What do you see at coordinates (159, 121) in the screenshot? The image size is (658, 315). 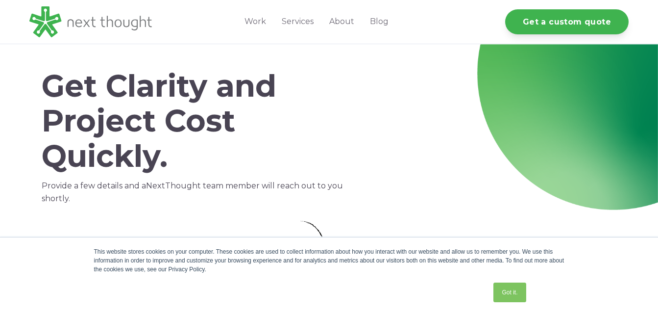 I see `span: Get Clarity and Project Cost Quickly.` at bounding box center [159, 121].